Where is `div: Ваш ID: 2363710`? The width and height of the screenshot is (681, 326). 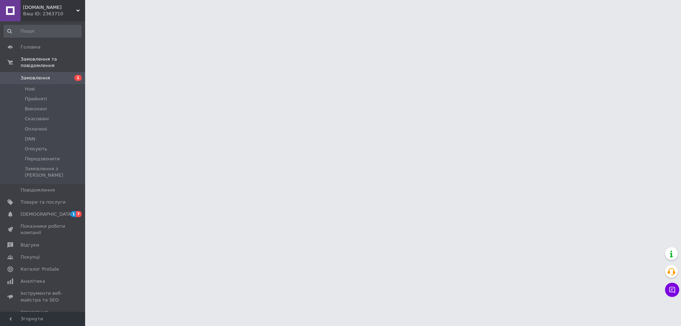
div: Ваш ID: 2363710 is located at coordinates (54, 14).